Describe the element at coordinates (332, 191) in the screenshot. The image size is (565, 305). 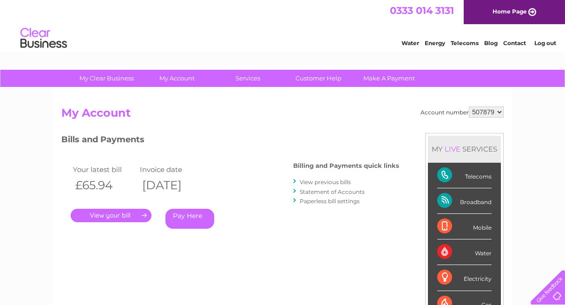
I see `a: Statement of Accounts` at that location.